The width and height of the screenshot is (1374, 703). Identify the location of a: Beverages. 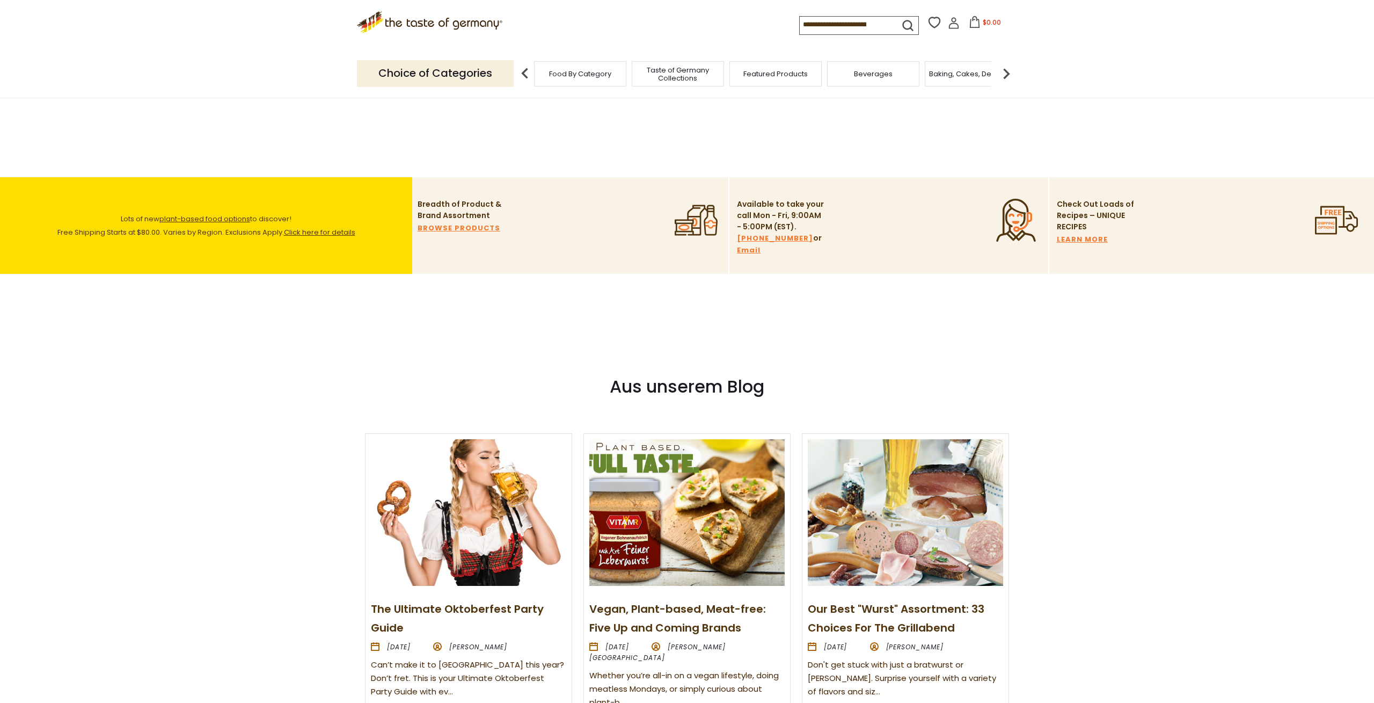
(873, 74).